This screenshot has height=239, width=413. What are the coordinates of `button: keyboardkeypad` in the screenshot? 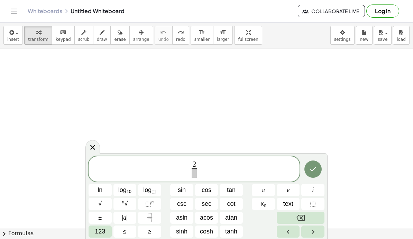 It's located at (63, 35).